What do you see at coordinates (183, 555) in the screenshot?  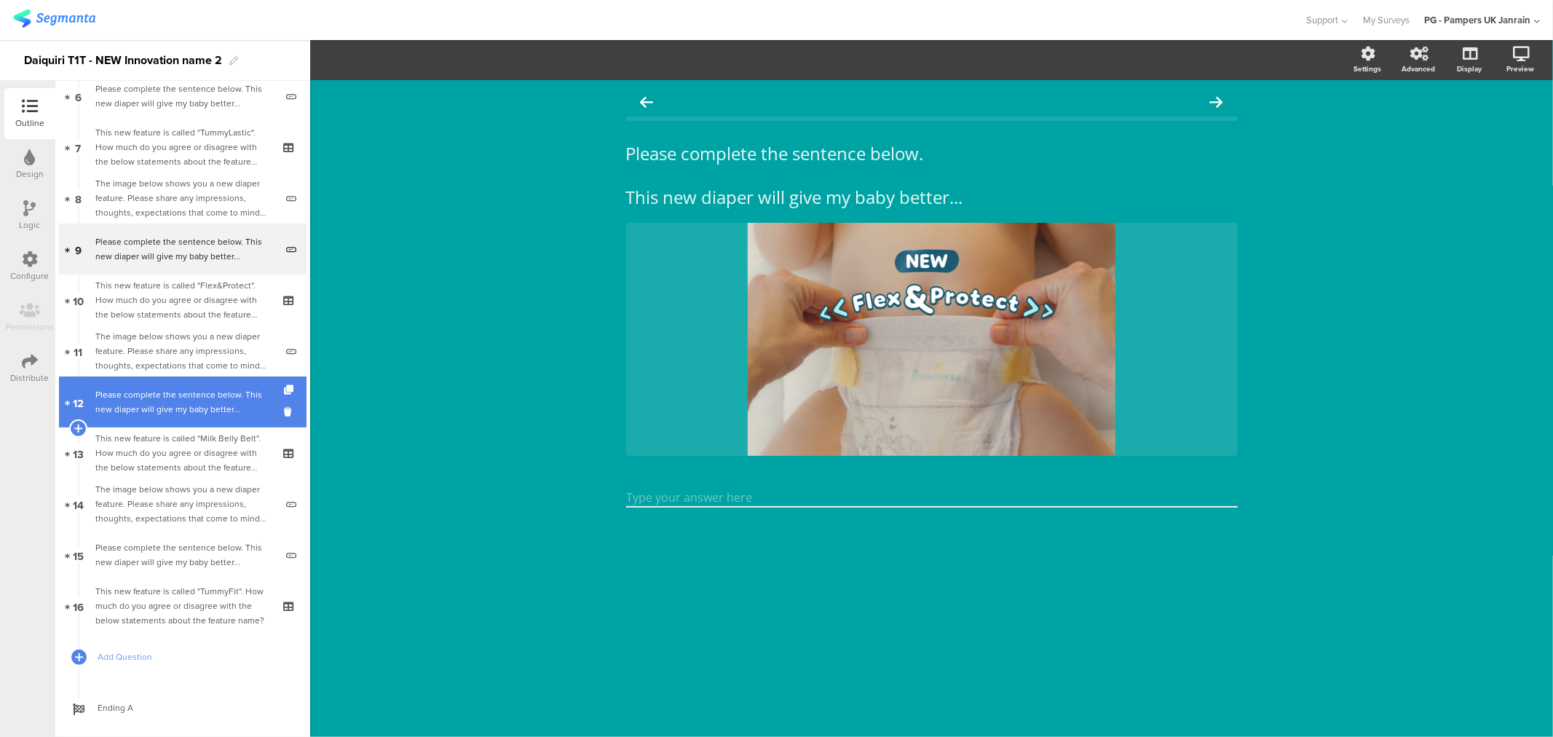 I see `a: 15 Please complete the sentence below. This new diaper will give my baby better...` at bounding box center [183, 555].